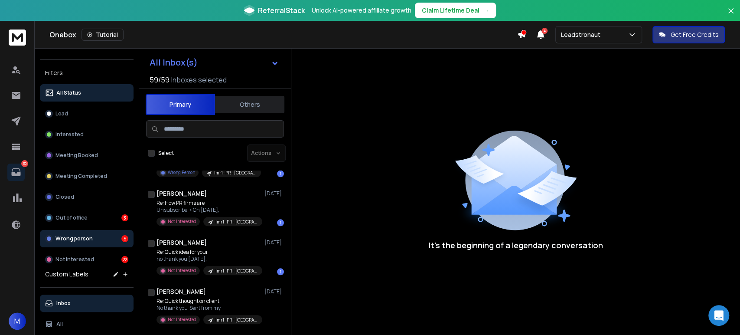 The image size is (740, 335). Describe the element at coordinates (63, 303) in the screenshot. I see `p: Inbox` at that location.